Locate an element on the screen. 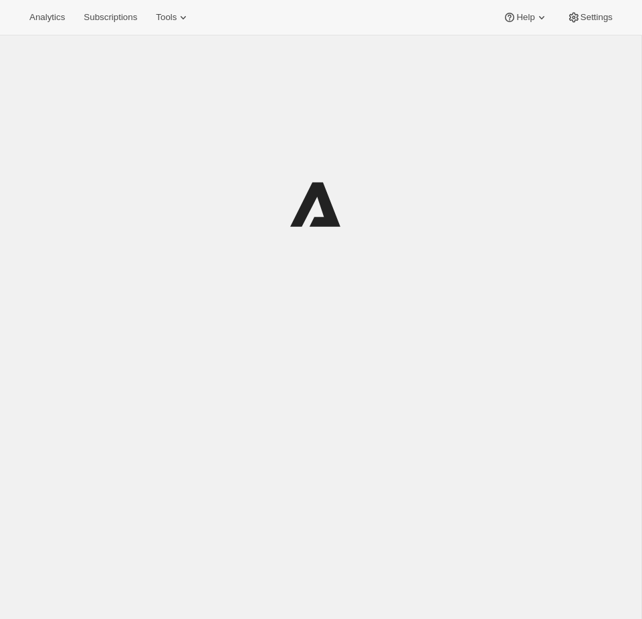 The height and width of the screenshot is (619, 642). span: Settings is located at coordinates (596, 17).